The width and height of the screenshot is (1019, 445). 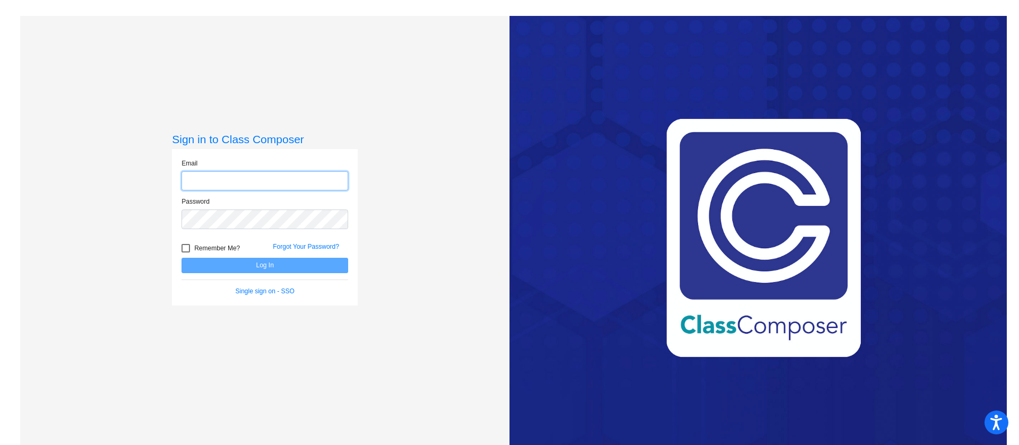 What do you see at coordinates (265, 139) in the screenshot?
I see `h3: Sign in to Class Composer` at bounding box center [265, 139].